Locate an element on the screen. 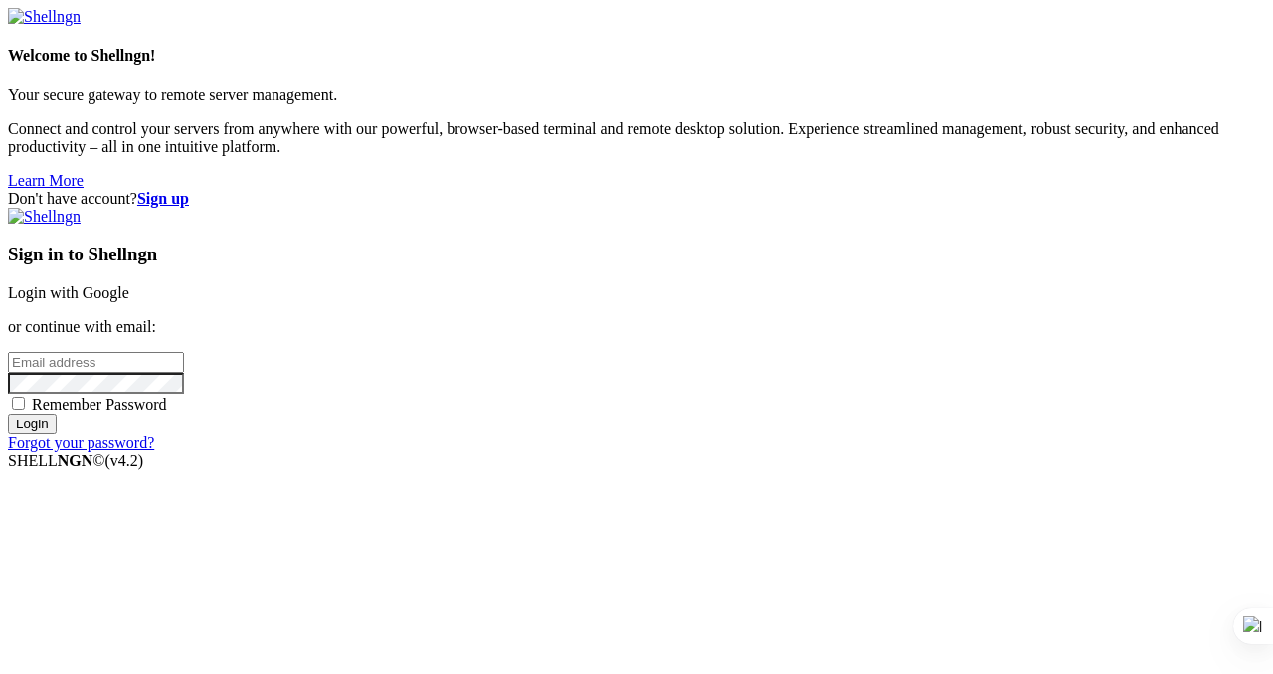 This screenshot has height=674, width=1273. span: SHELL © is located at coordinates (76, 460).